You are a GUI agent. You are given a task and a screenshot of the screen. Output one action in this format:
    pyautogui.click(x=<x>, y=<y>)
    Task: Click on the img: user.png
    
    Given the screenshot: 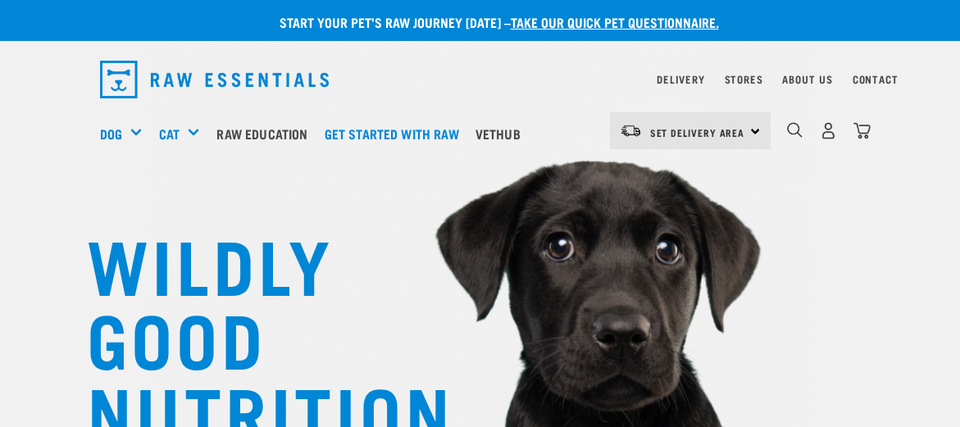 What is the action you would take?
    pyautogui.click(x=828, y=130)
    